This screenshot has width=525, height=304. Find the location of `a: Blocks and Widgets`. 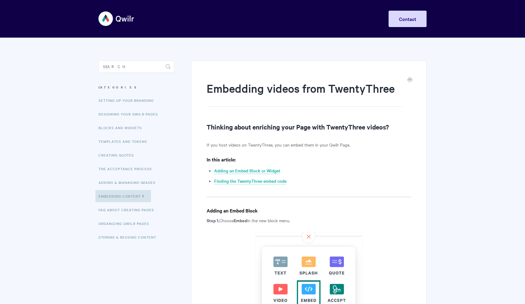

a: Blocks and Widgets is located at coordinates (122, 128).